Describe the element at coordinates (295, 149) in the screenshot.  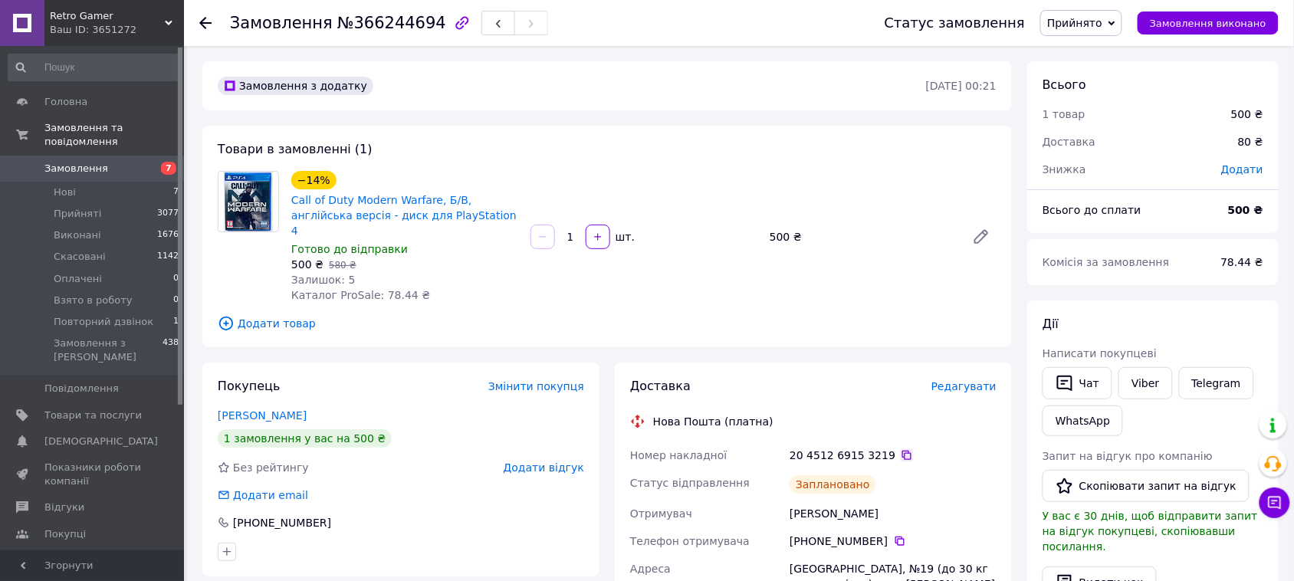
I see `span: Товари в замовленні (1)` at that location.